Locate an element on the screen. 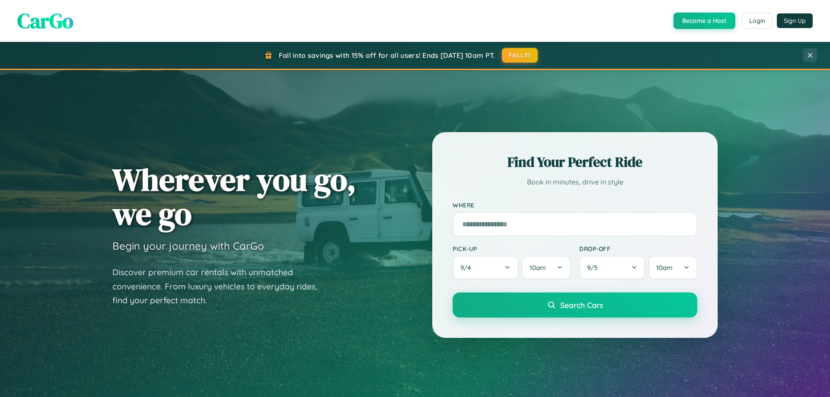 This screenshot has width=830, height=397. h3: Begin your journey with CarGo is located at coordinates (188, 246).